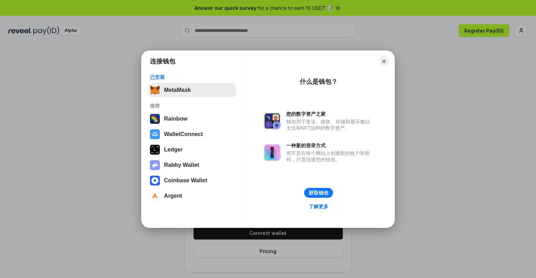 This screenshot has width=536, height=278. What do you see at coordinates (163, 61) in the screenshot?
I see `h1: 连接钱包` at bounding box center [163, 61].